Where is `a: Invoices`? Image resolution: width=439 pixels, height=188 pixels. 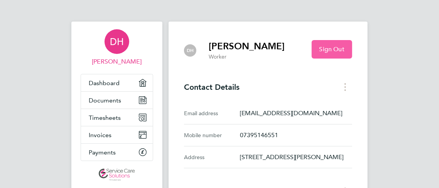 a: Invoices is located at coordinates (117, 135).